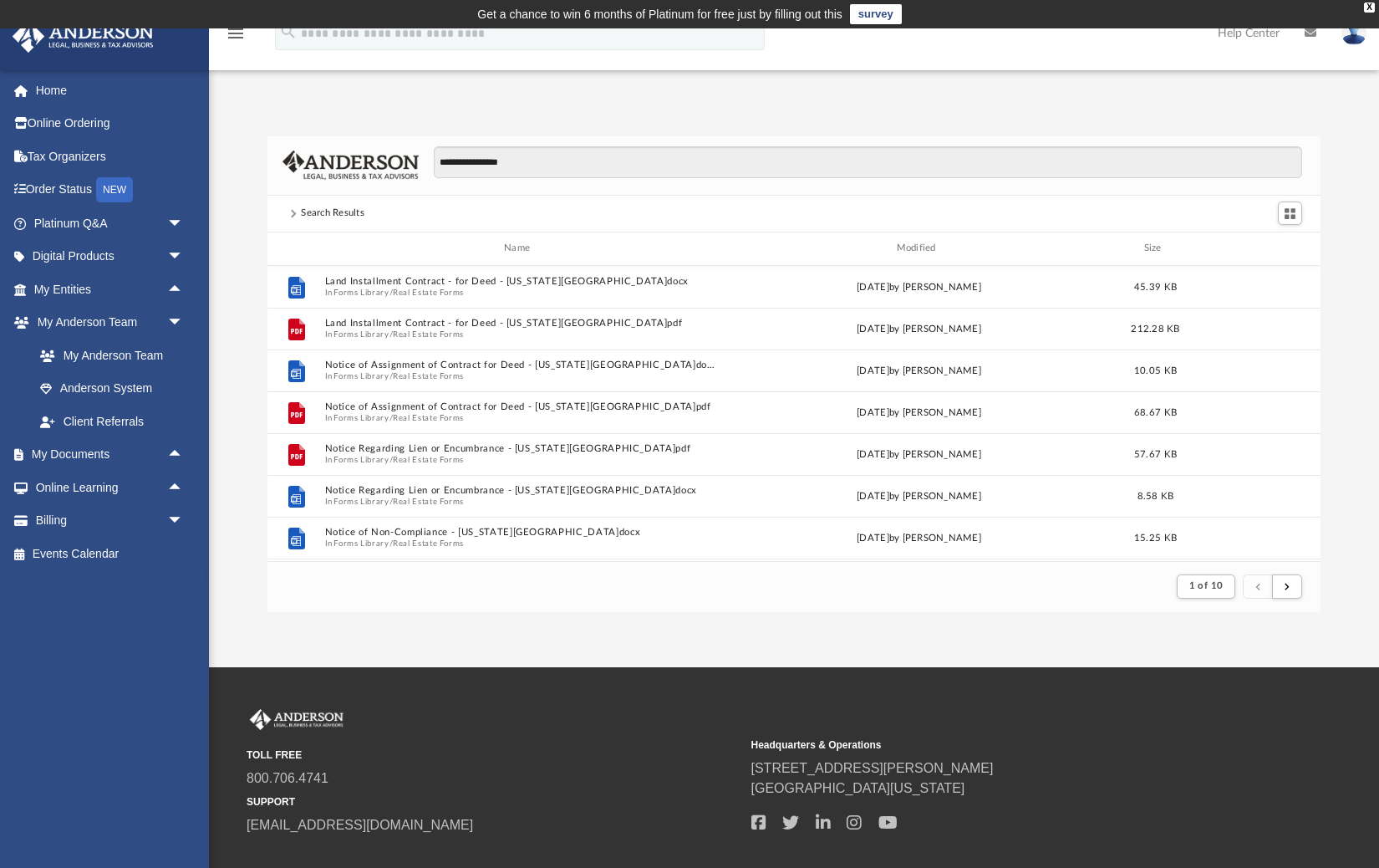  Describe the element at coordinates (110, 223) in the screenshot. I see `a: Platinum Q&Aarrow_drop_down` at that location.